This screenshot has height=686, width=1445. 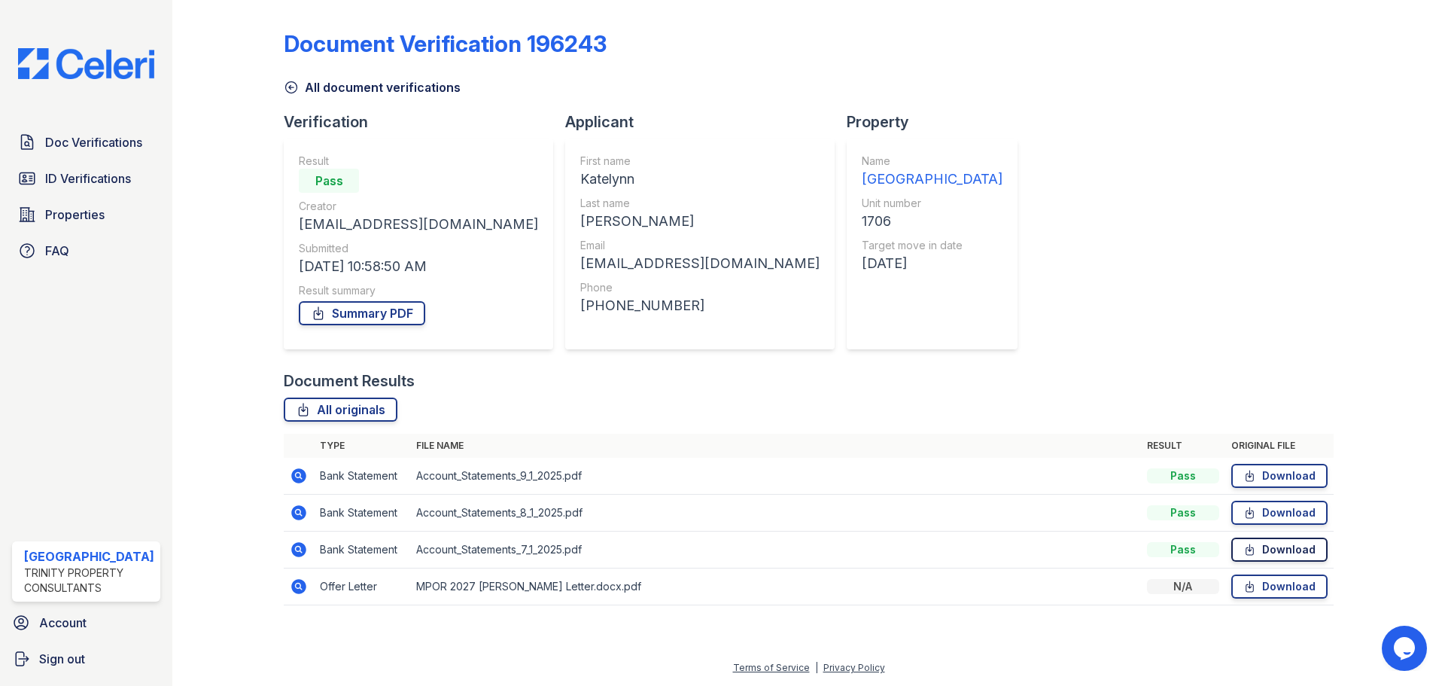 I want to click on div: First name, so click(x=700, y=161).